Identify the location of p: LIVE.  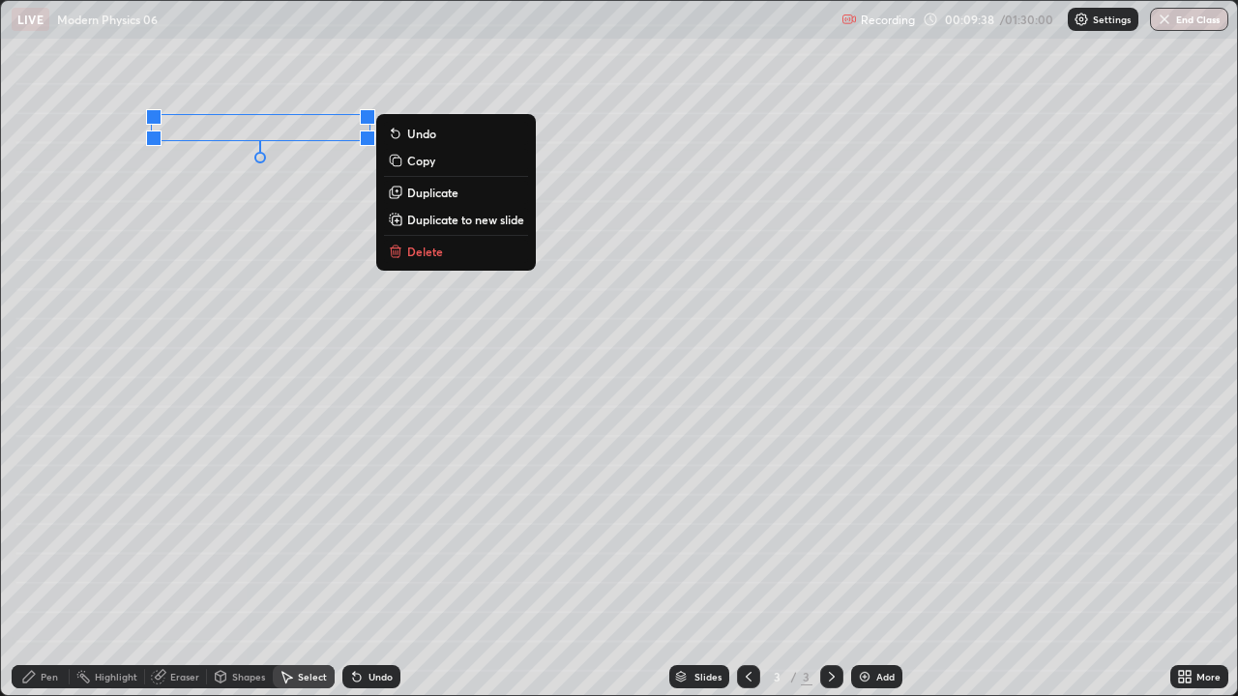
(30, 19).